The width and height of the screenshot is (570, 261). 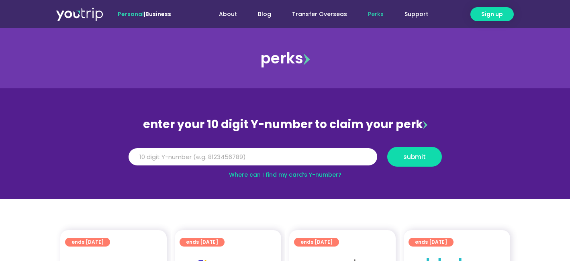 I want to click on button: submit, so click(x=415, y=157).